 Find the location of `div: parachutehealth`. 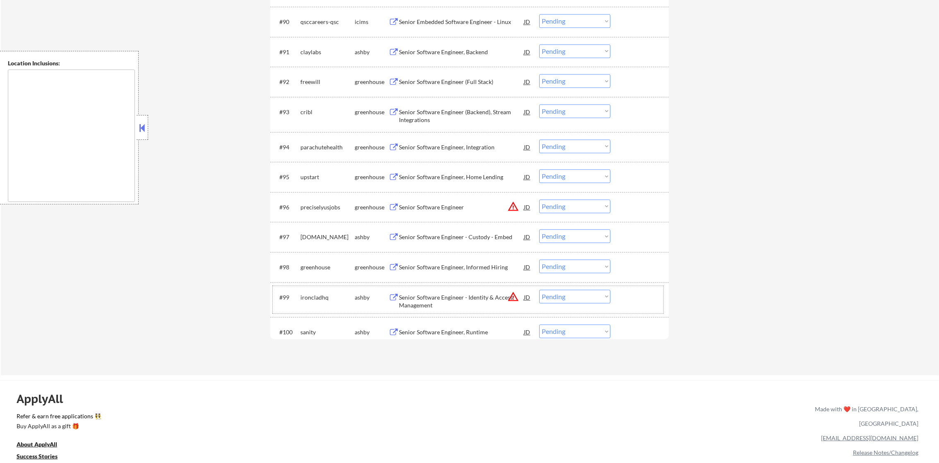

div: parachutehealth is located at coordinates (327, 147).